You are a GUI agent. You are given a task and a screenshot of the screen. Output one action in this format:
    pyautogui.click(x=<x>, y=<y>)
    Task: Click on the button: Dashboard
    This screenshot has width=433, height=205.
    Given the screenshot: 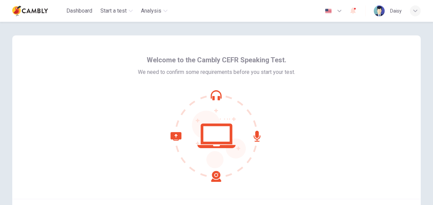 What is the action you would take?
    pyautogui.click(x=79, y=11)
    